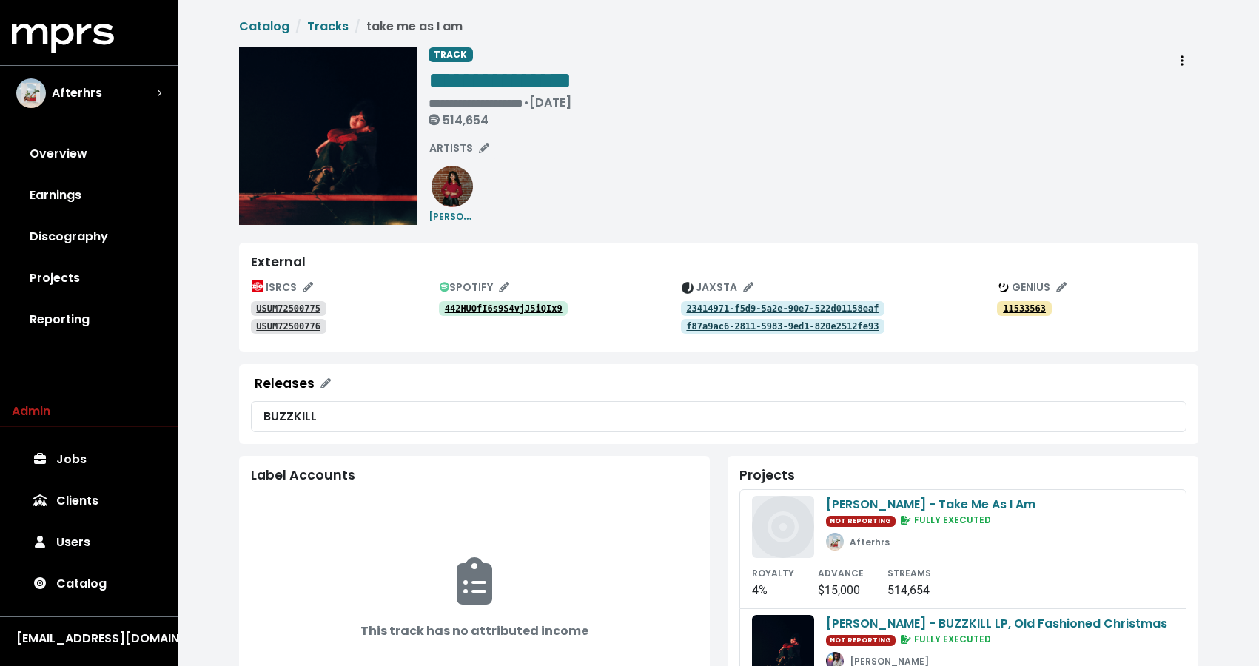 This screenshot has height=666, width=1259. Describe the element at coordinates (89, 278) in the screenshot. I see `a: Projects` at that location.